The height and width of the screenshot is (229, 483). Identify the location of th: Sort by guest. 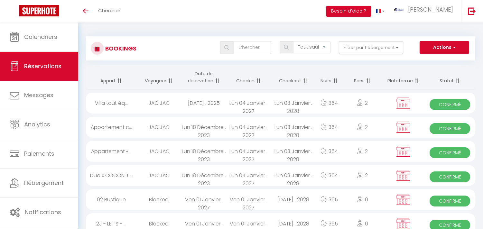
(158, 77).